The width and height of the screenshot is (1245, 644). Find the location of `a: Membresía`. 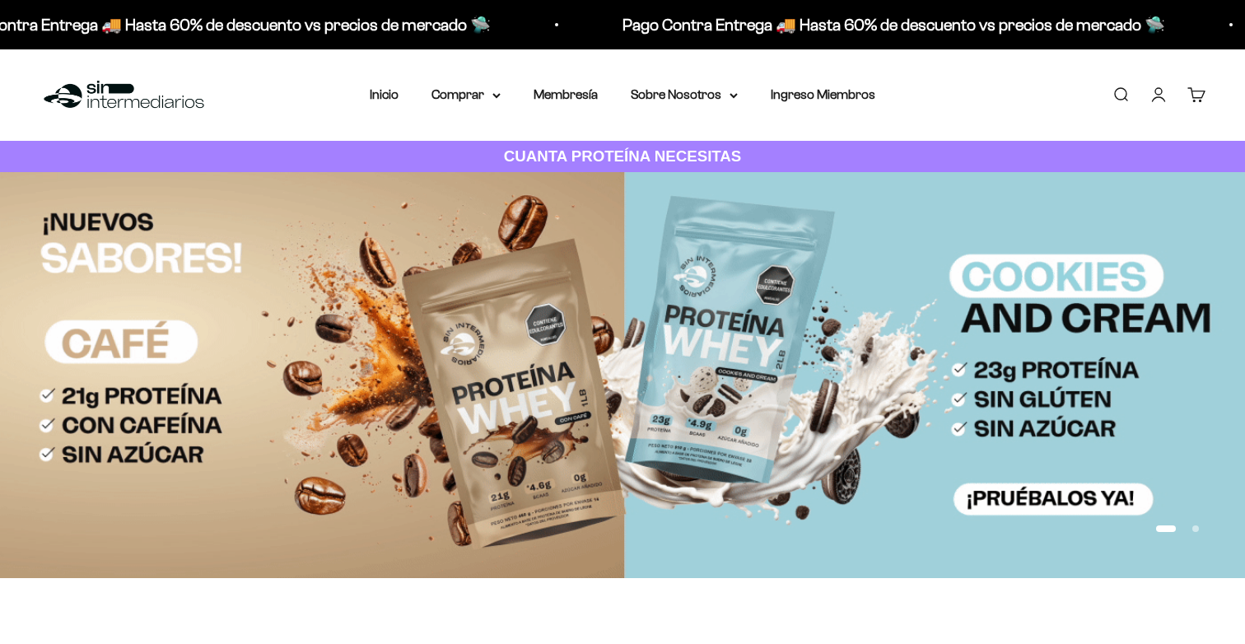

a: Membresía is located at coordinates (566, 94).